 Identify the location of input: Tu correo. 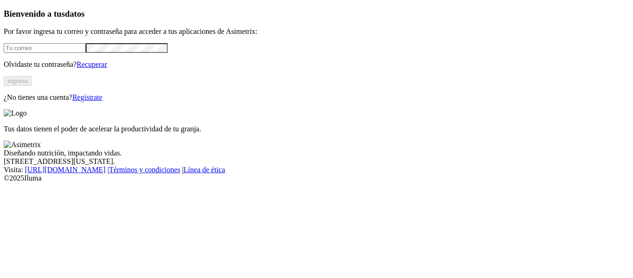
(44, 48).